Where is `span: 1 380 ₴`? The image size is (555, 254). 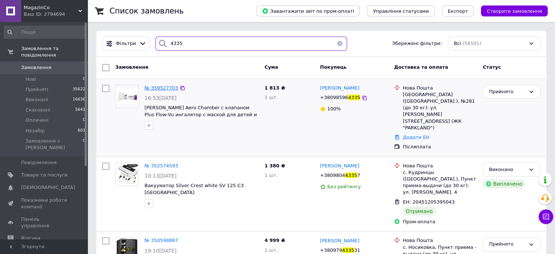 span: 1 380 ₴ is located at coordinates (275, 165).